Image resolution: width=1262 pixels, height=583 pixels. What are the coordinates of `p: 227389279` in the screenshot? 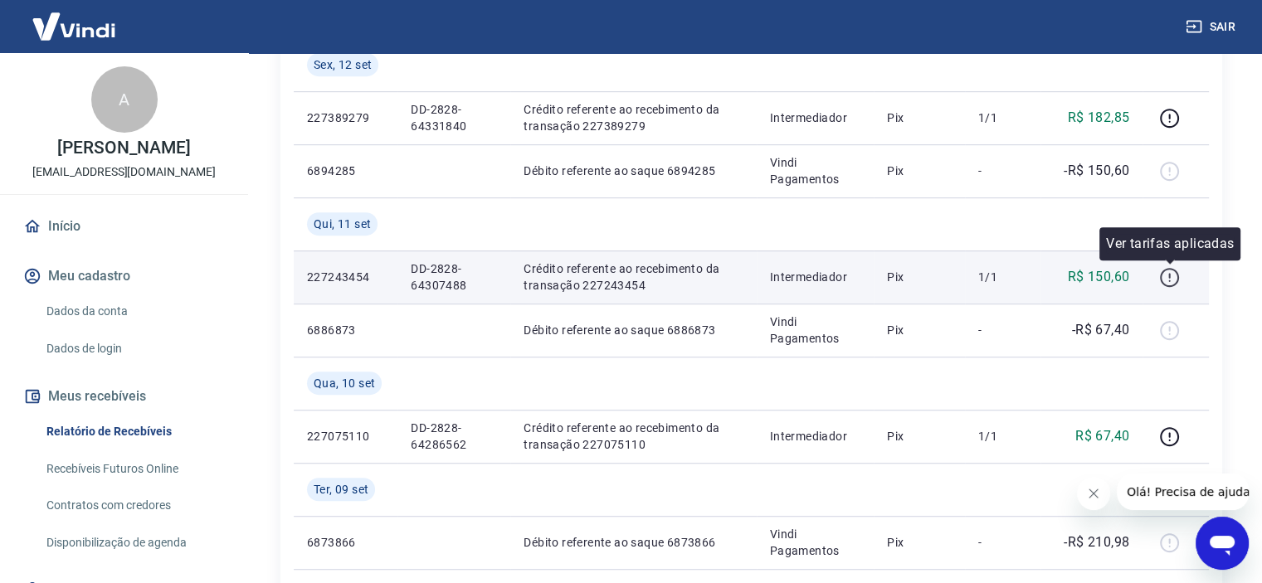 It's located at (345, 118).